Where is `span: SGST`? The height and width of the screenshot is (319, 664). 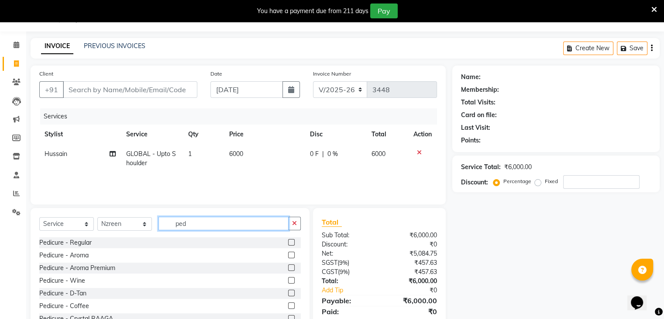
span: SGST is located at coordinates (330, 262).